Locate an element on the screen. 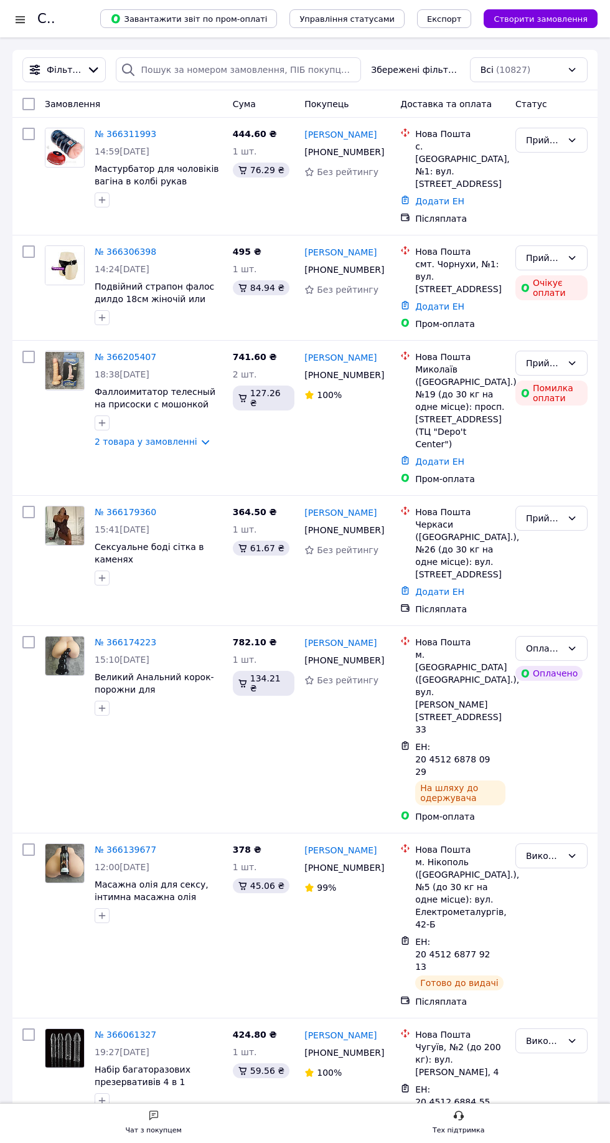 This screenshot has height=1143, width=610. span: Завантажити звіт по пром-оплаті is located at coordinates (189, 19).